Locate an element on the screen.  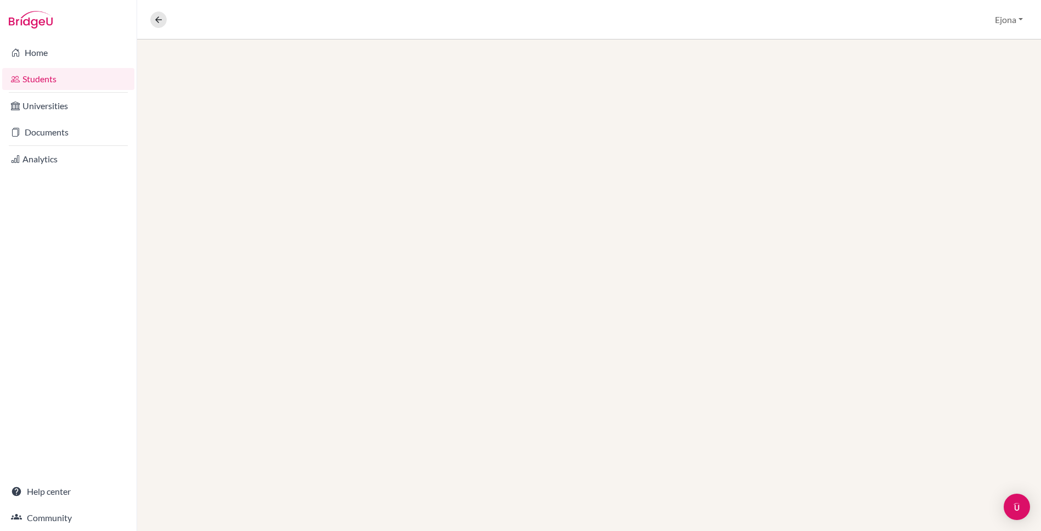
a: Students is located at coordinates (68, 79).